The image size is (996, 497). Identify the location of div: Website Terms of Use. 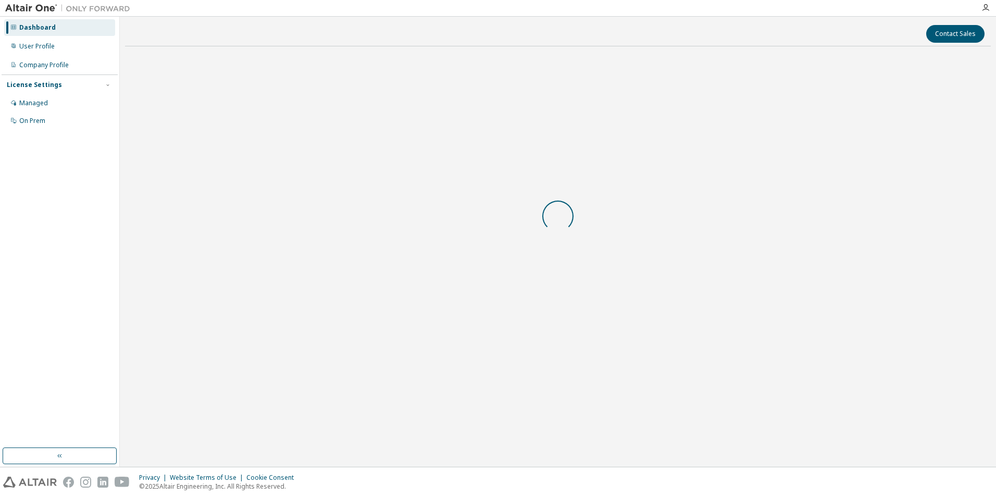
(208, 478).